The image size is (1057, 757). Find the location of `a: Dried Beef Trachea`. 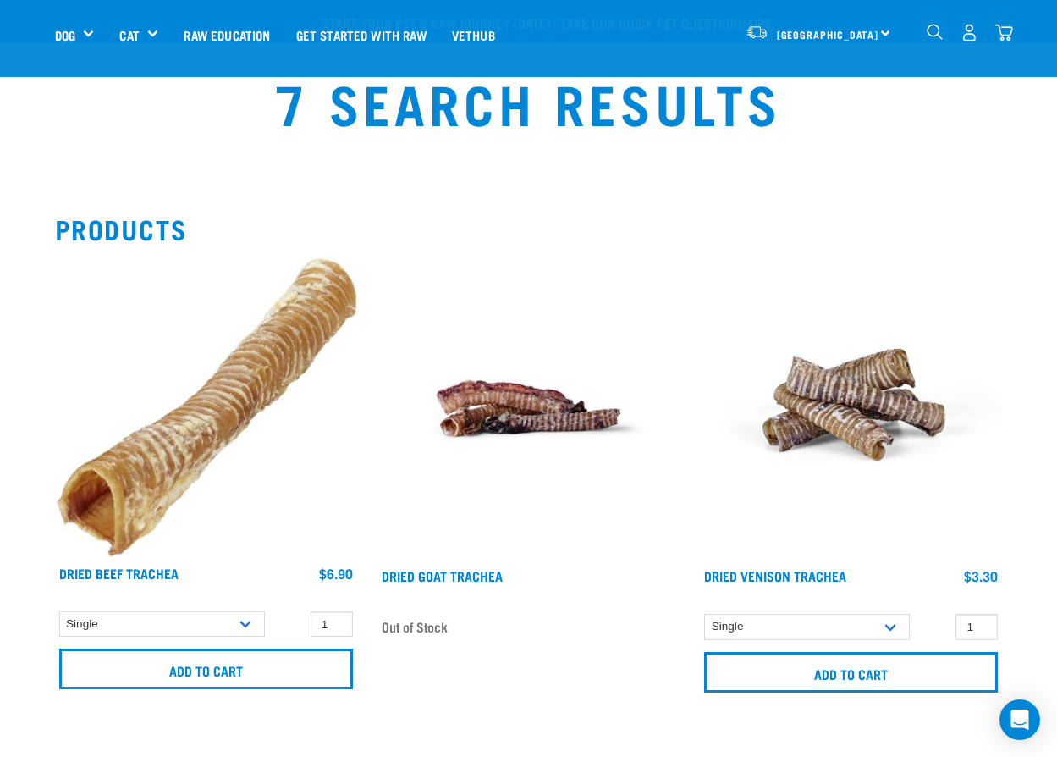

a: Dried Beef Trachea is located at coordinates (119, 572).